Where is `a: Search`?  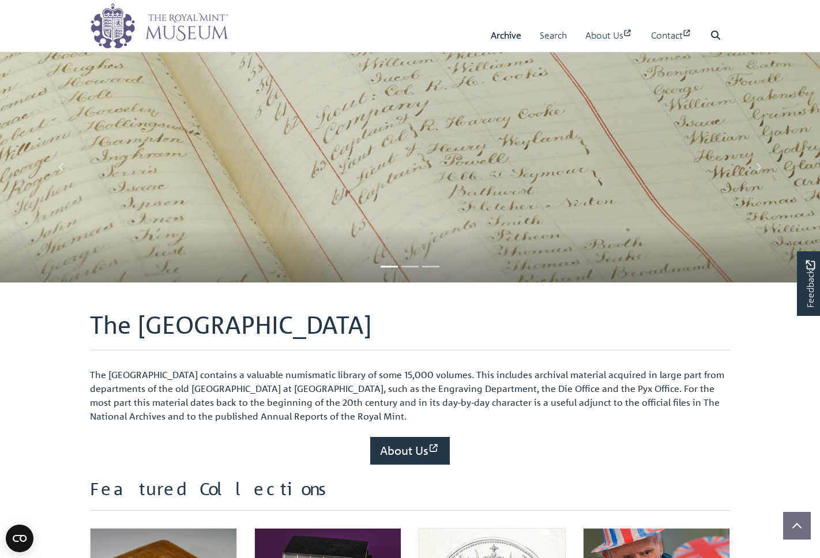
a: Search is located at coordinates (553, 35).